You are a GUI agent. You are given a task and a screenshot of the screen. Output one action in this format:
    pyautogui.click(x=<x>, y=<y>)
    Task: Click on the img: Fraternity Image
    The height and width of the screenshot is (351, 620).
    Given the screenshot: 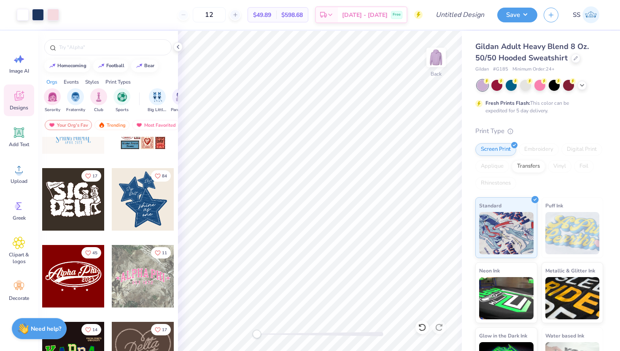 What is the action you would take?
    pyautogui.click(x=76, y=97)
    